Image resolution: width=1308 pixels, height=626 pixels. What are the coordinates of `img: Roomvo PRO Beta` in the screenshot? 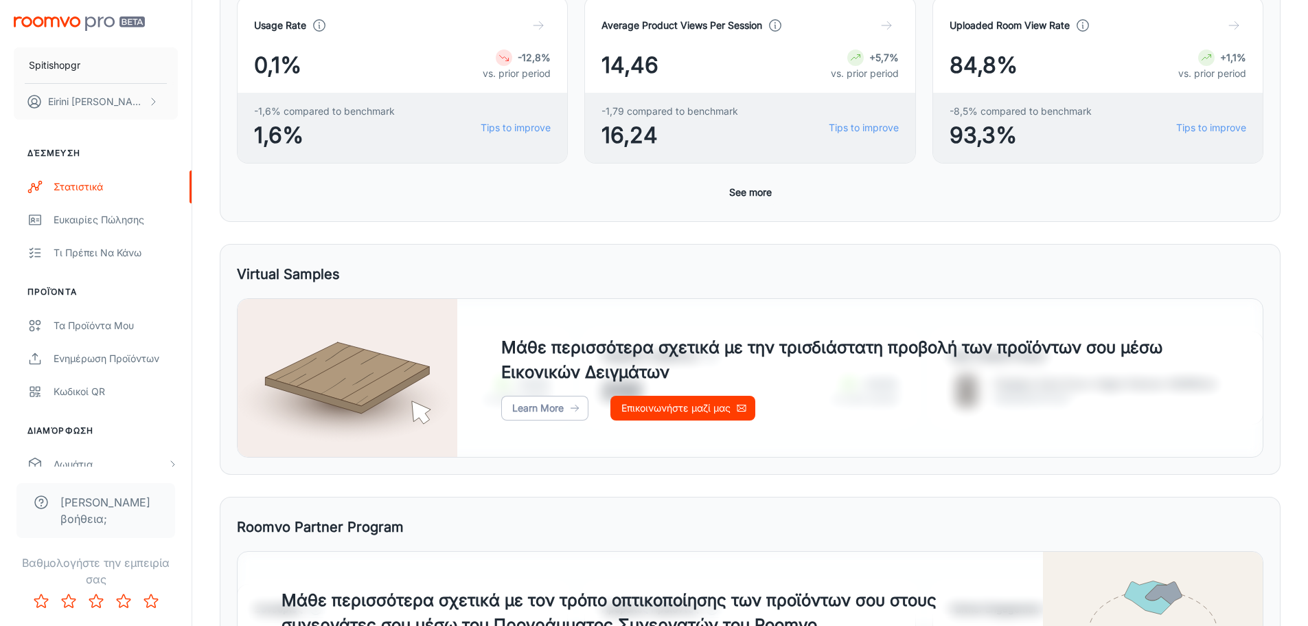 It's located at (79, 23).